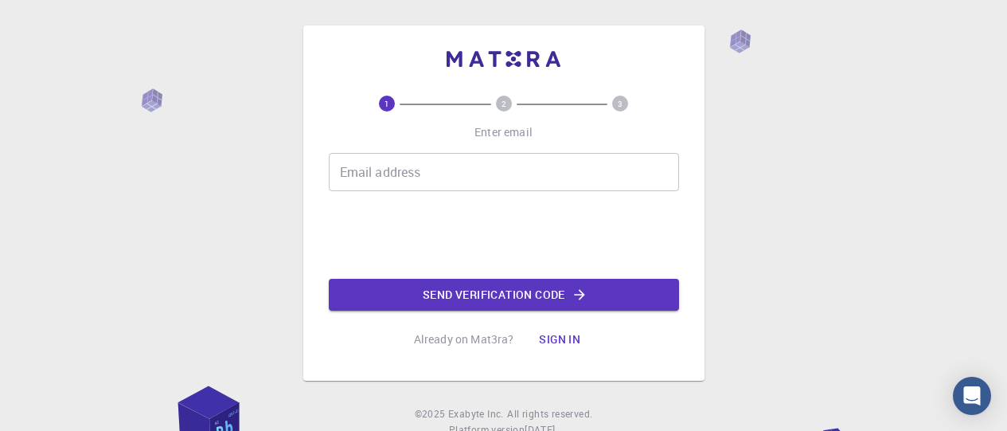 The width and height of the screenshot is (1007, 431). Describe the element at coordinates (560, 339) in the screenshot. I see `button: Sign in` at that location.